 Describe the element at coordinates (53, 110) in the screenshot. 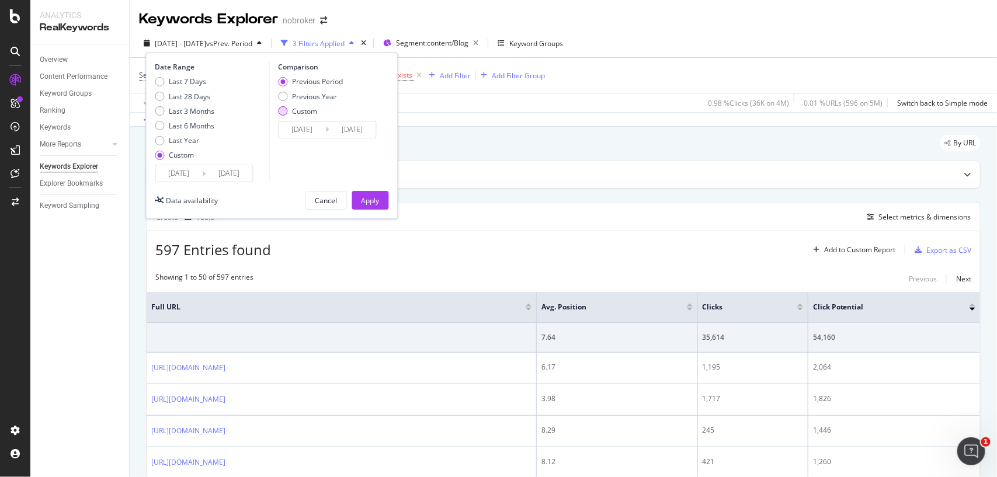

I see `div: Ranking` at that location.